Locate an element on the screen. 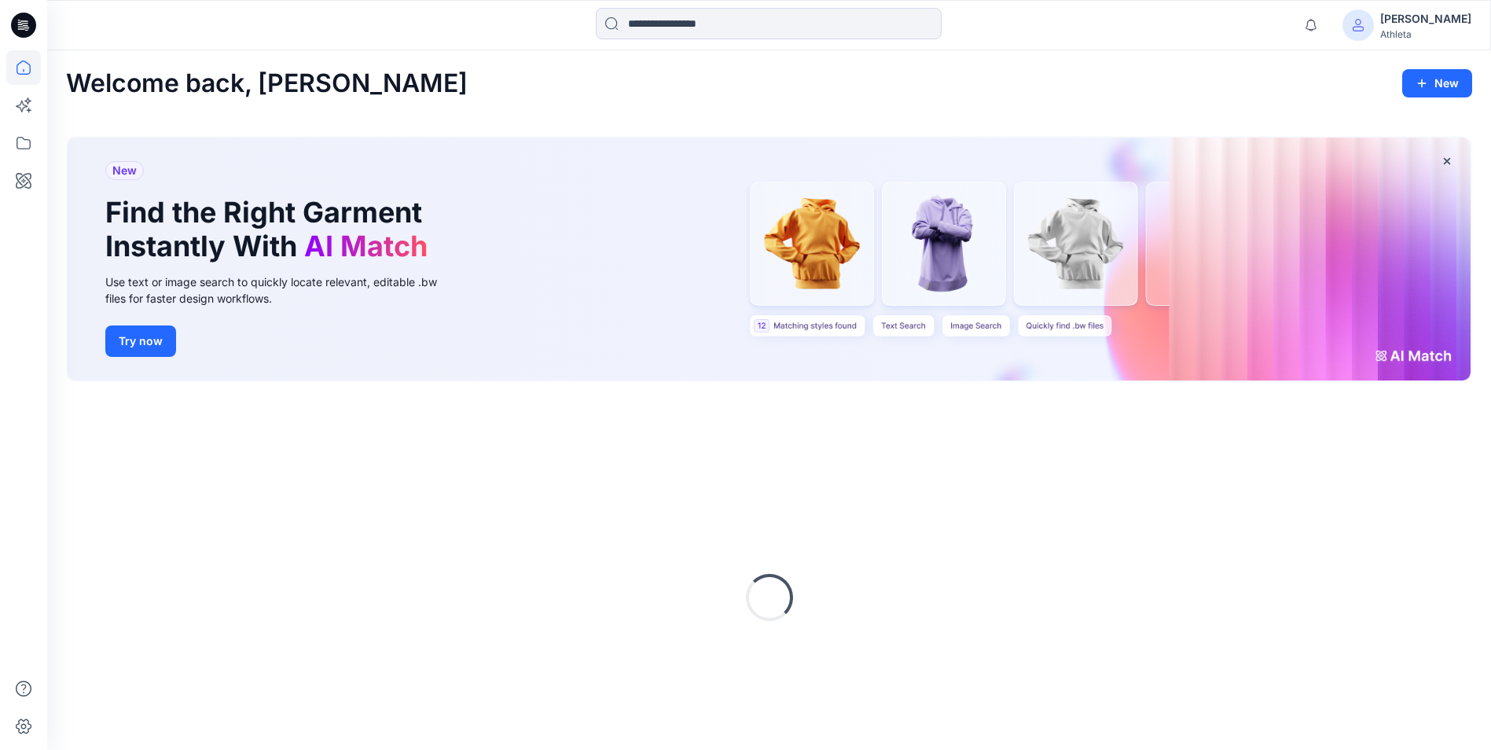 This screenshot has height=750, width=1491. span: New is located at coordinates (124, 171).